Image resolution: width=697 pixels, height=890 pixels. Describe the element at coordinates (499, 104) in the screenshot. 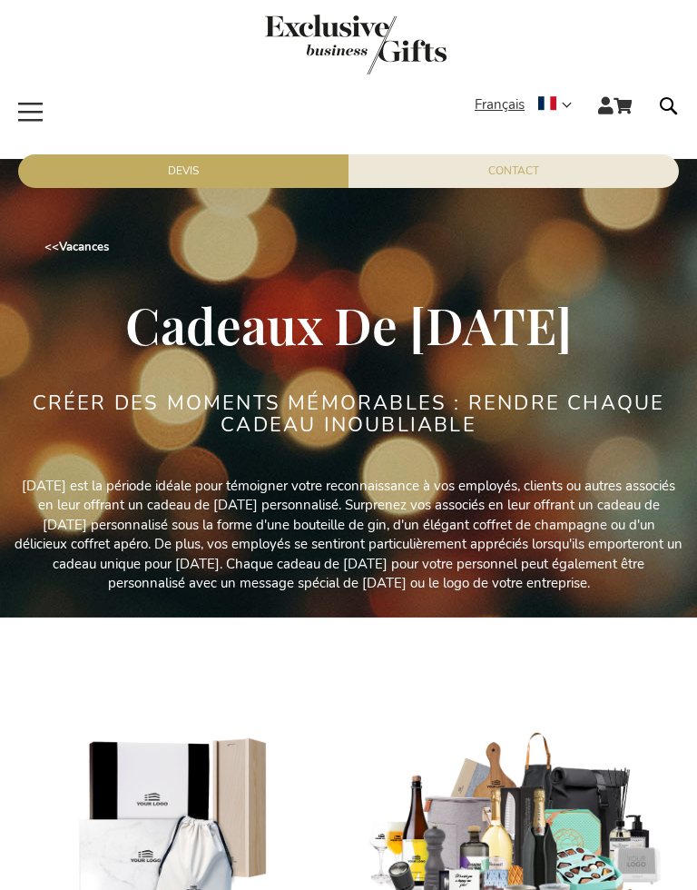

I see `span: Français` at that location.